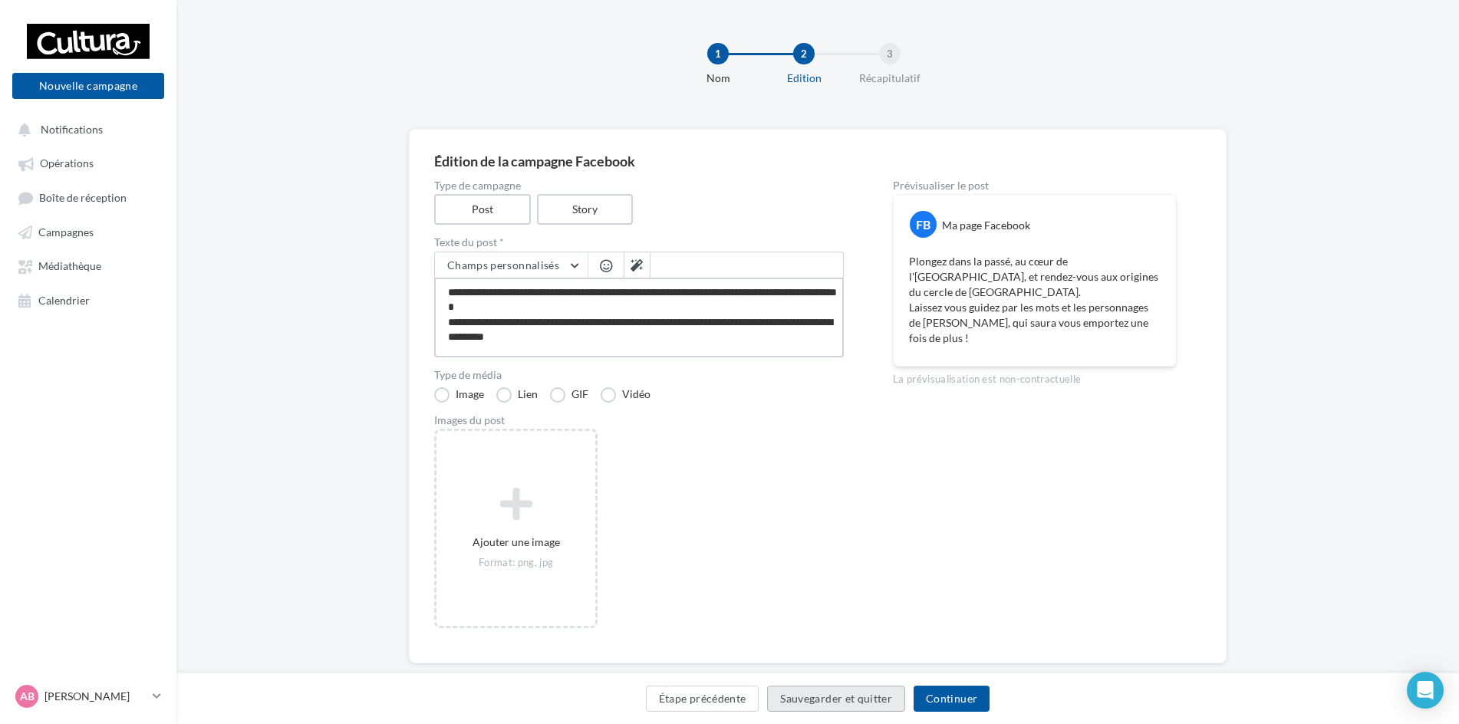 Image resolution: width=1459 pixels, height=724 pixels. What do you see at coordinates (923, 224) in the screenshot?
I see `div: FB` at bounding box center [923, 224].